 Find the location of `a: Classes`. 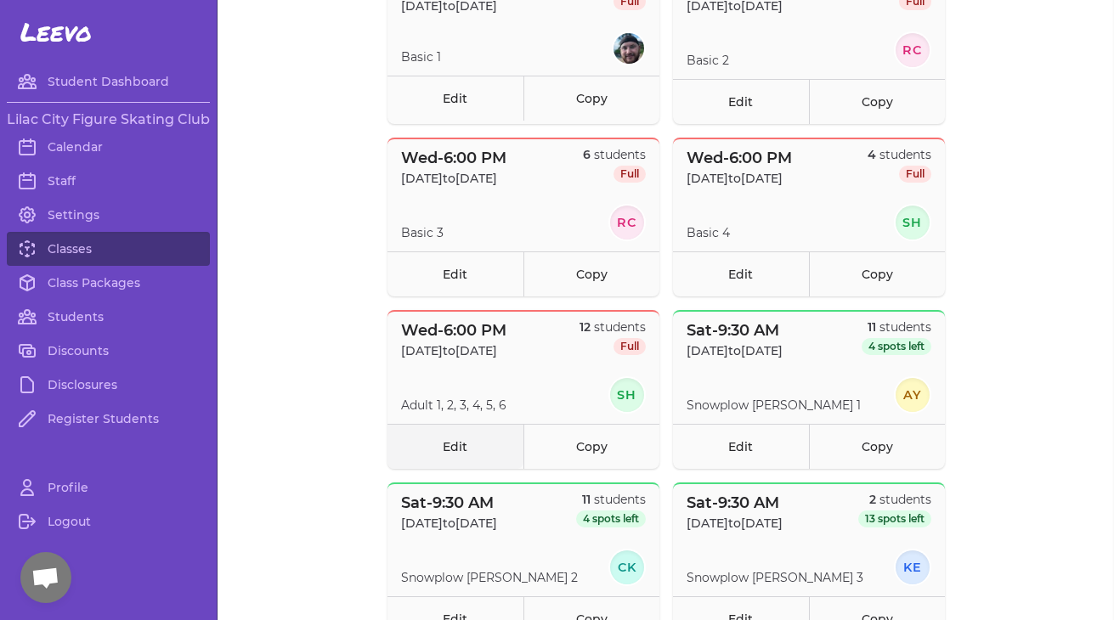

a: Classes is located at coordinates (108, 249).